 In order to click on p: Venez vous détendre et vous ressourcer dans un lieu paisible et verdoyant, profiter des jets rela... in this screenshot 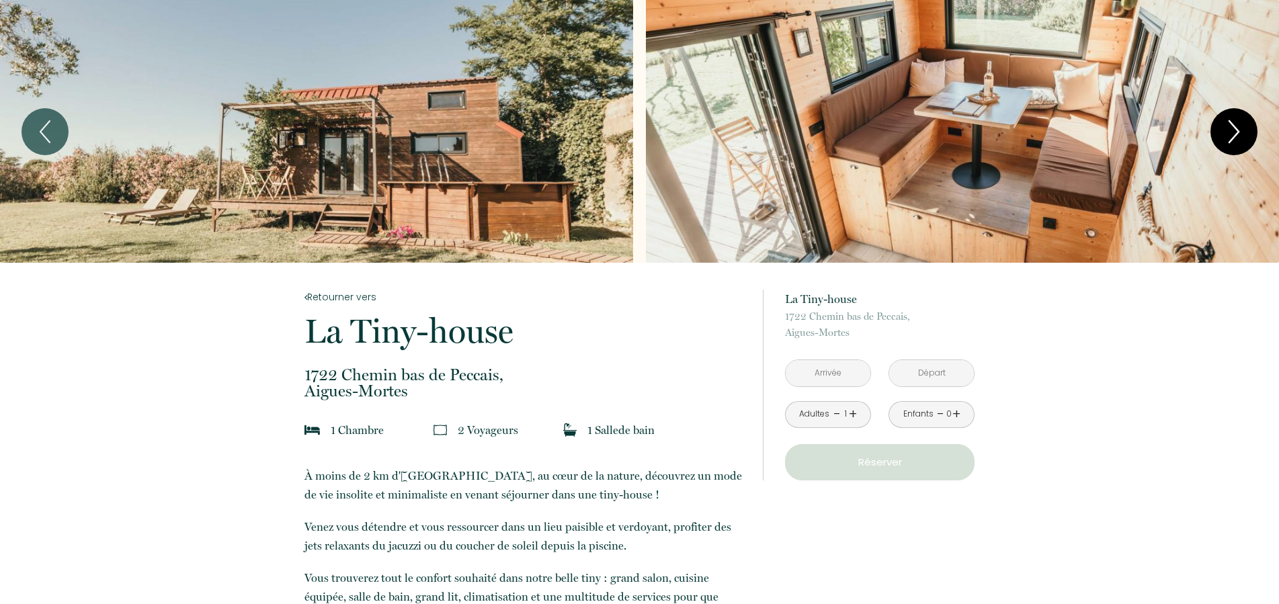, I will do `click(525, 536)`.